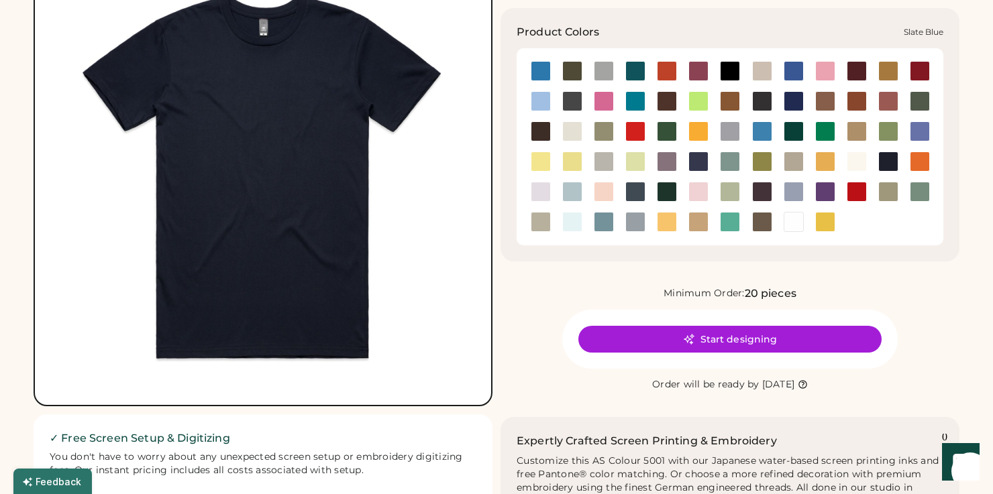 This screenshot has width=993, height=494. Describe the element at coordinates (557, 32) in the screenshot. I see `h3: Product Colors` at that location.